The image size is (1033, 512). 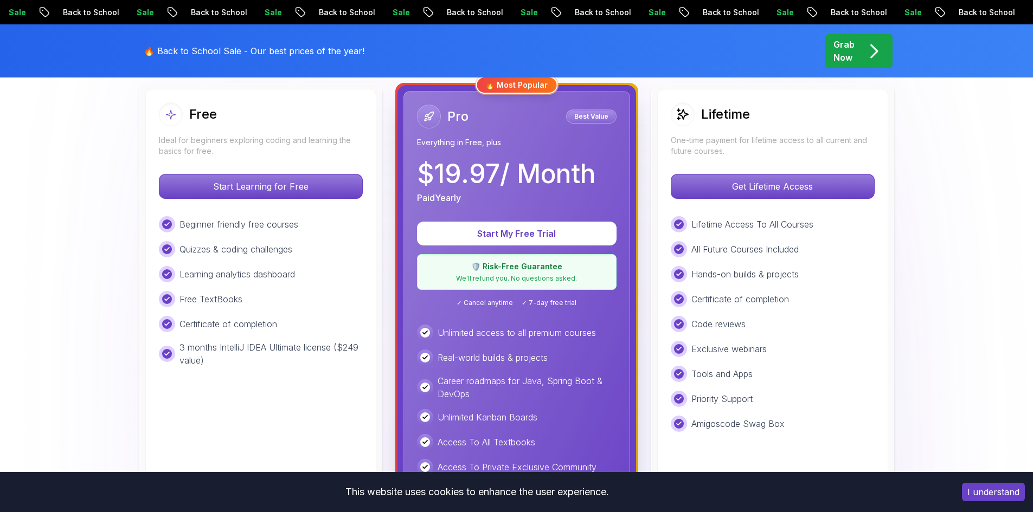 I want to click on p: 🔥 Back to School Sale - Our best prices of the year!, so click(x=254, y=51).